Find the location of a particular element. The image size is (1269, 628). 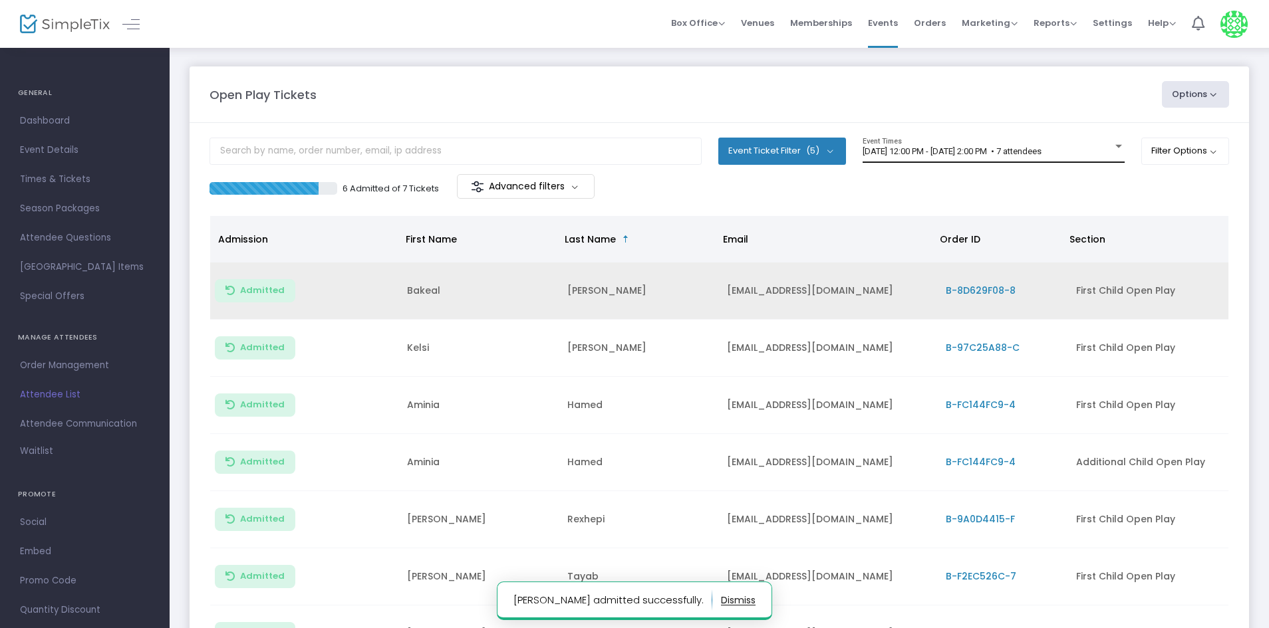

span: Event Details is located at coordinates (84, 150).